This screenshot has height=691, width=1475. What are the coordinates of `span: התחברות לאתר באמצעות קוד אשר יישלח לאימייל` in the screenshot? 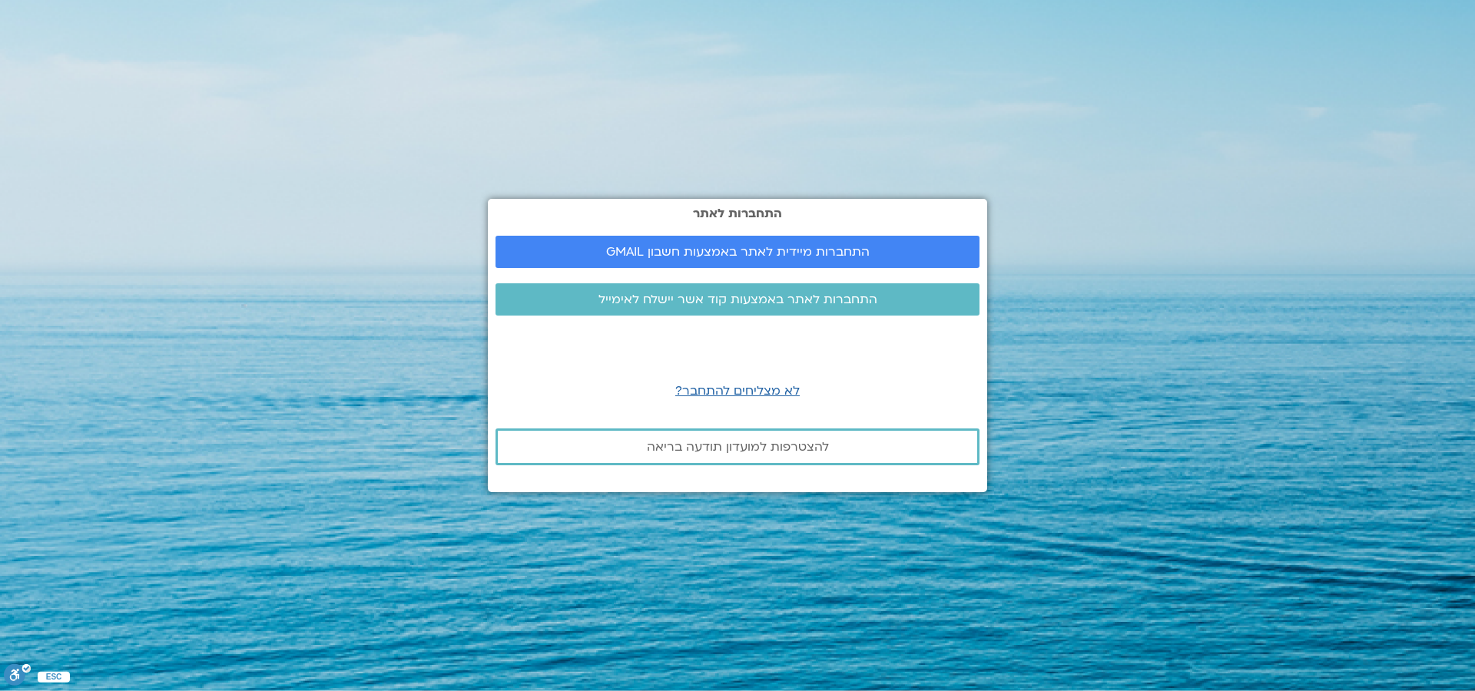 It's located at (737, 300).